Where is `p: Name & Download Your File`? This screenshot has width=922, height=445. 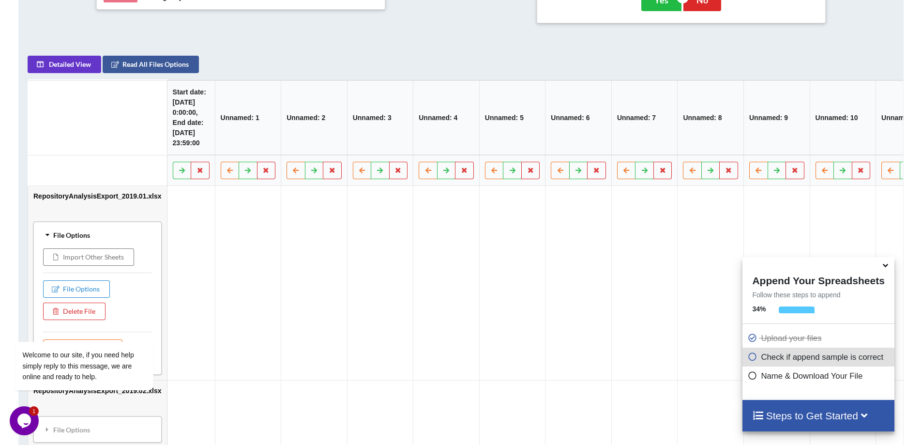
p: Name & Download Your File is located at coordinates (820, 376).